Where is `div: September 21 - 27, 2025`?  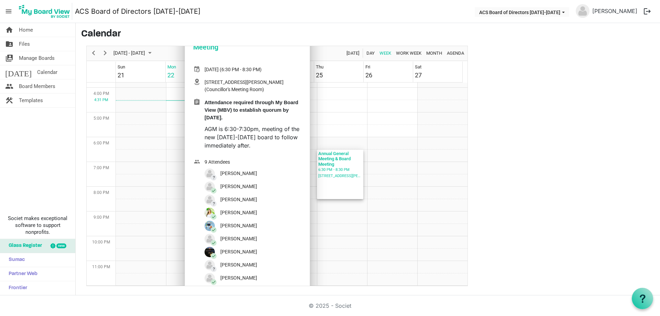
div: September 21 - 27, 2025 is located at coordinates (133, 53).